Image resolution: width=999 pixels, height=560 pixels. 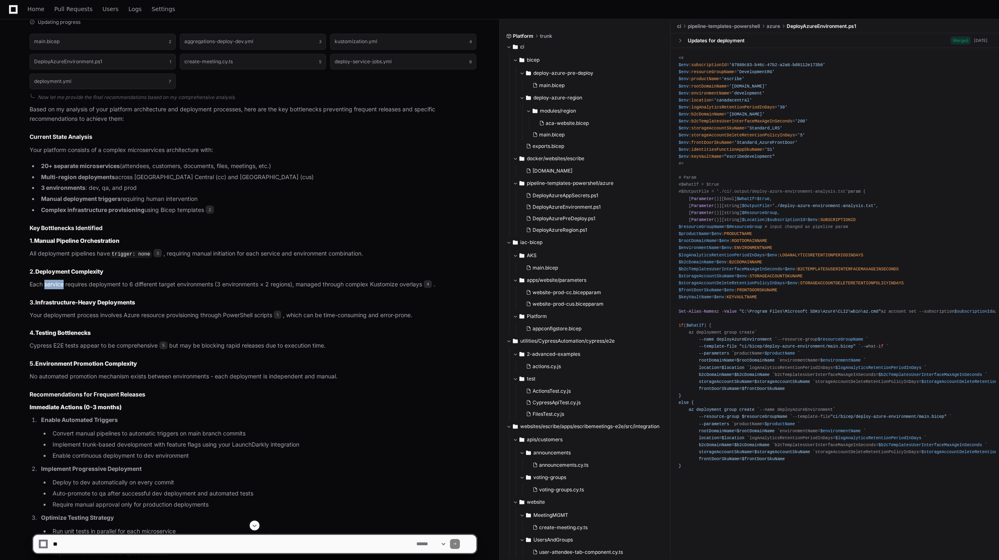 I want to click on strong: Infrastructure-Heavy Deployments, so click(x=85, y=302).